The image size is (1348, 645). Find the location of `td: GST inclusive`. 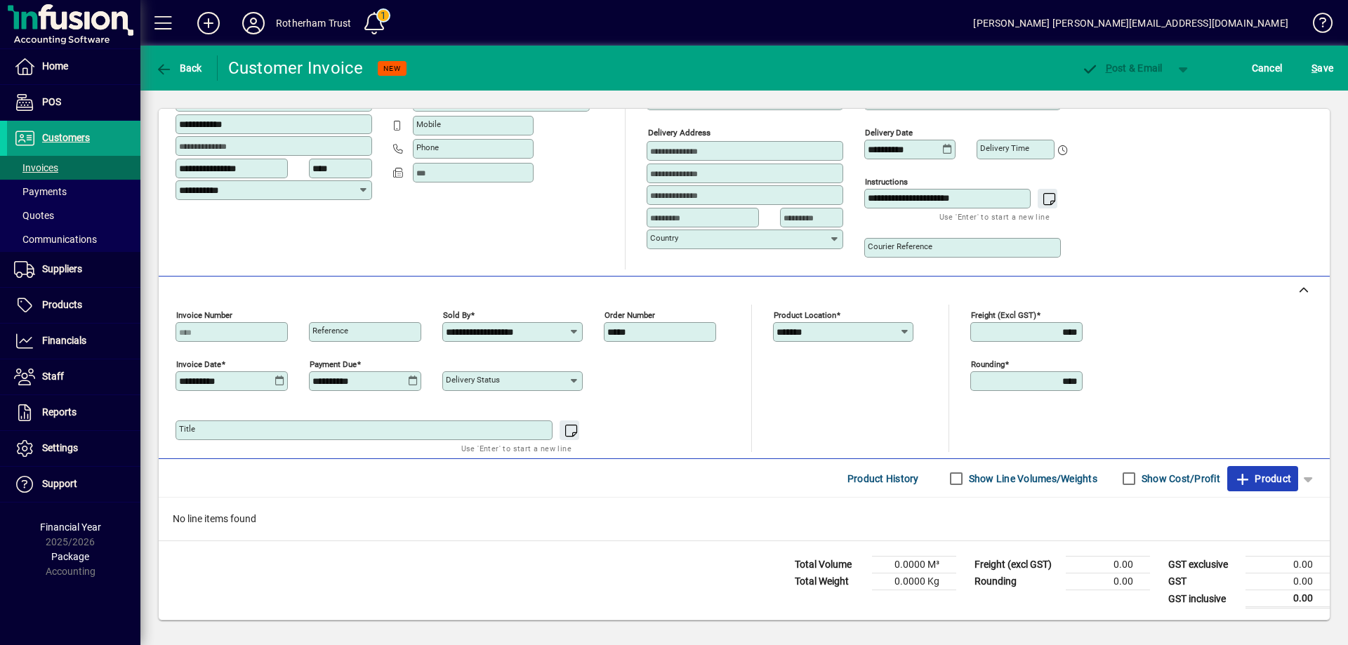

td: GST inclusive is located at coordinates (1204, 599).